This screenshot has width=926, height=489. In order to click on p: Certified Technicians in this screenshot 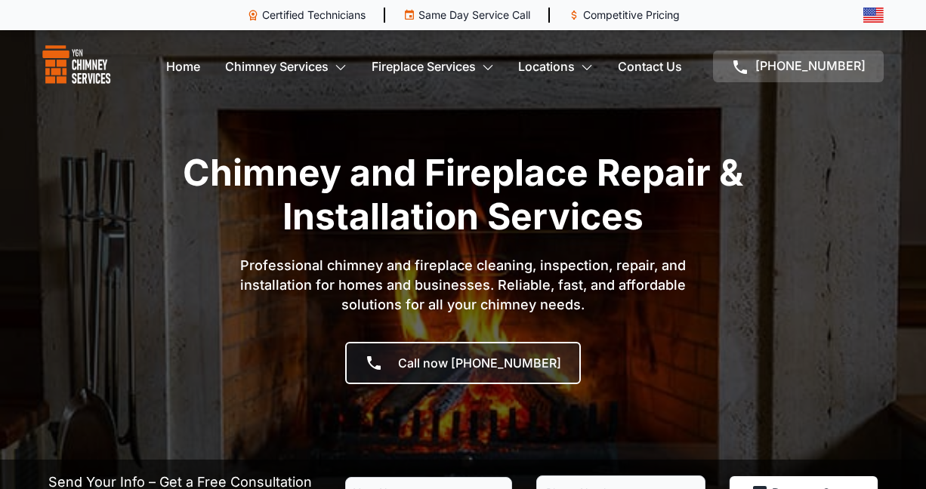, I will do `click(313, 15)`.